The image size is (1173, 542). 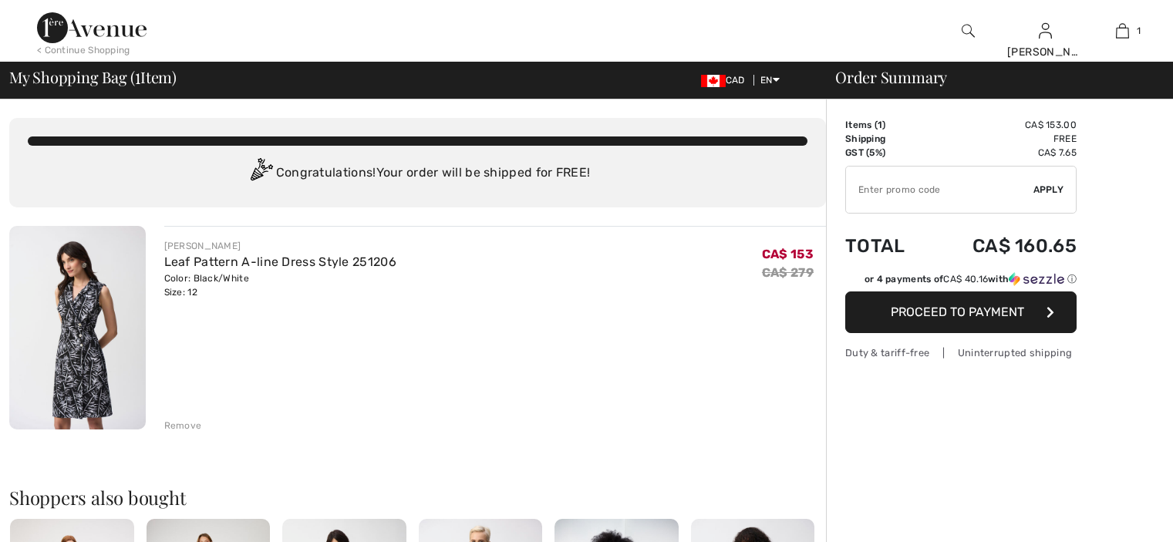 I want to click on a: Sign In, so click(x=1045, y=30).